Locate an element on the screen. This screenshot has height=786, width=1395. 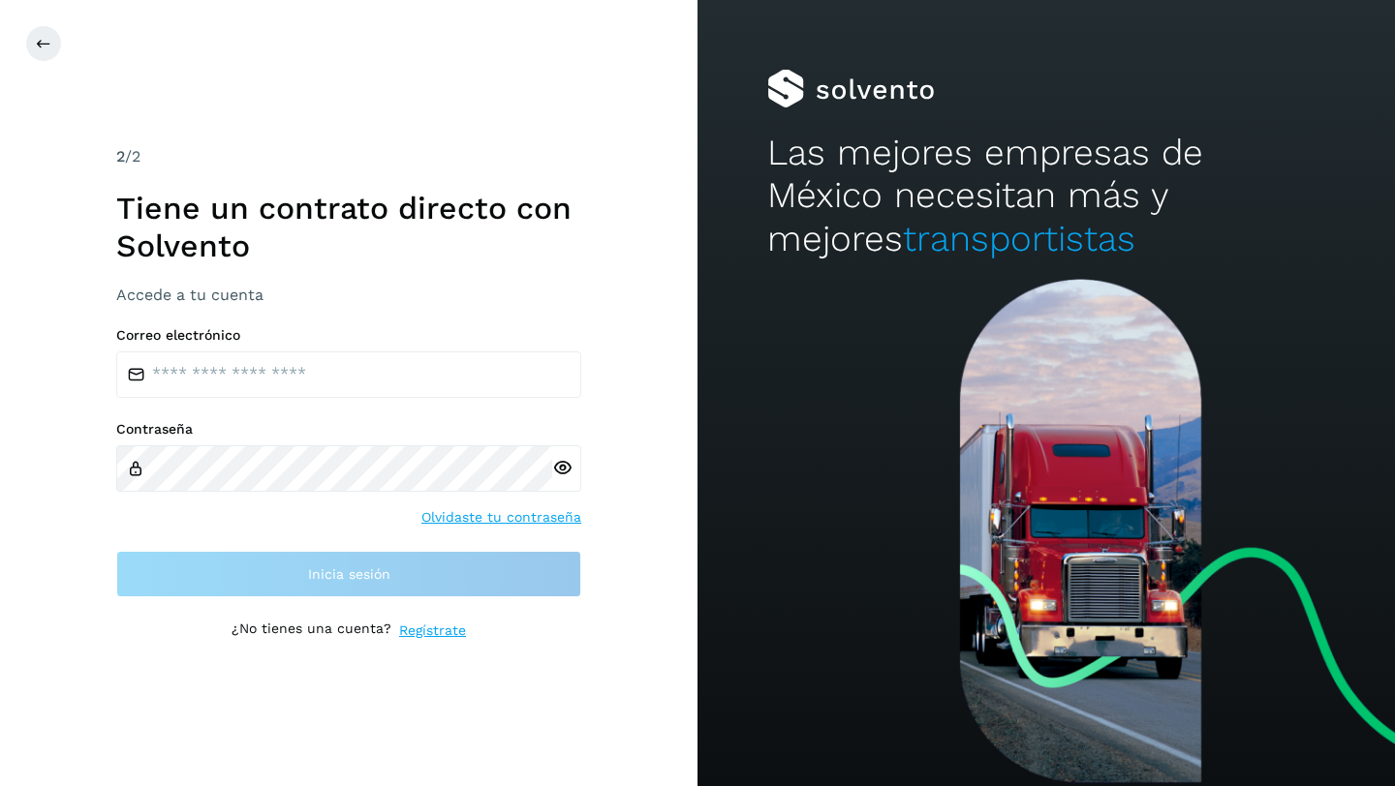
a: Olvidaste tu contraseña is located at coordinates (501, 517).